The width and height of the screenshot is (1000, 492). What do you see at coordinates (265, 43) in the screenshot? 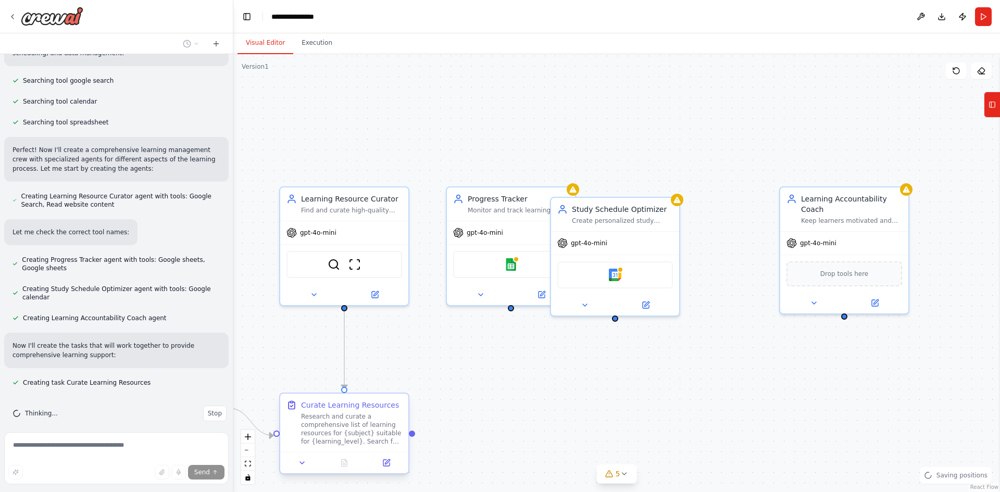
I see `button: Visual Editor` at bounding box center [265, 43].